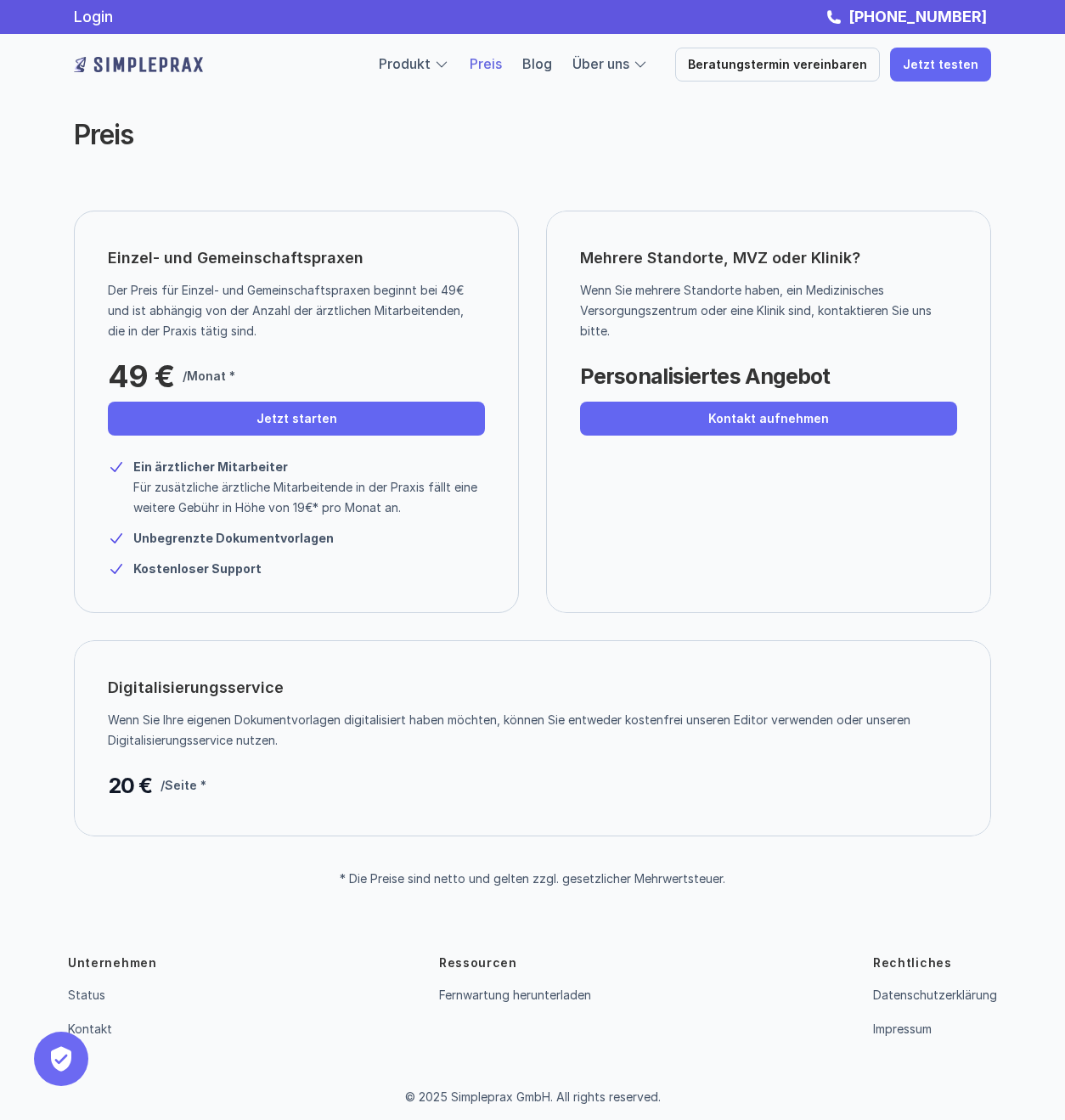 The height and width of the screenshot is (1120, 1065). I want to click on a: Jetzt starten, so click(296, 419).